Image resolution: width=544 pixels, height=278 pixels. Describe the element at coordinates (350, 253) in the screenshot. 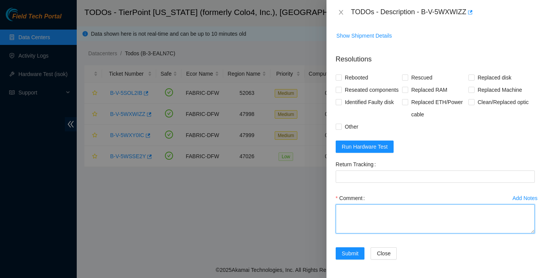

I see `span: Submit` at that location.